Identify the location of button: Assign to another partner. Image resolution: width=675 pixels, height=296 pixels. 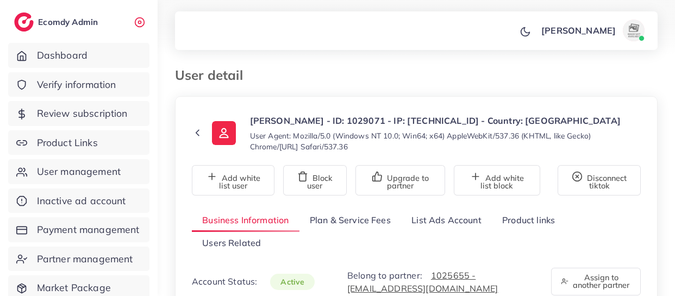
(596, 282).